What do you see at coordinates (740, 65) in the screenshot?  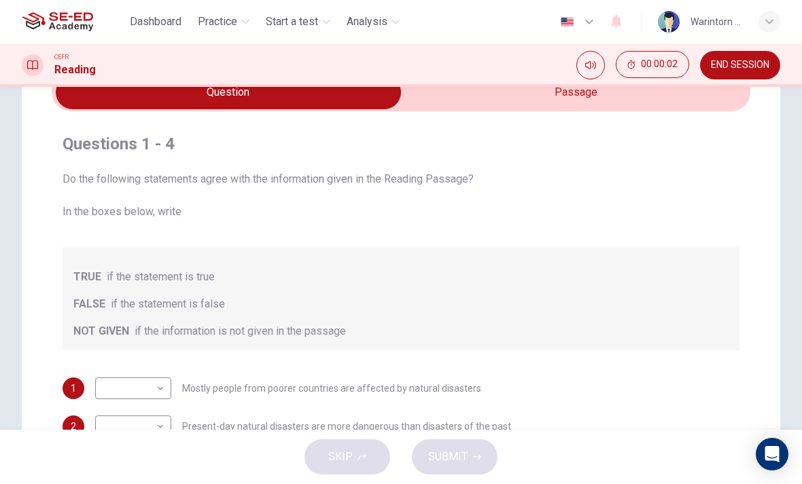 I see `span: END SESSION` at bounding box center [740, 65].